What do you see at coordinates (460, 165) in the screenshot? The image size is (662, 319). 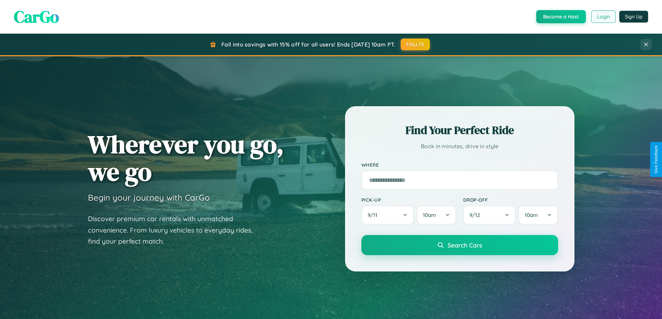 I see `label: Where` at bounding box center [460, 165].